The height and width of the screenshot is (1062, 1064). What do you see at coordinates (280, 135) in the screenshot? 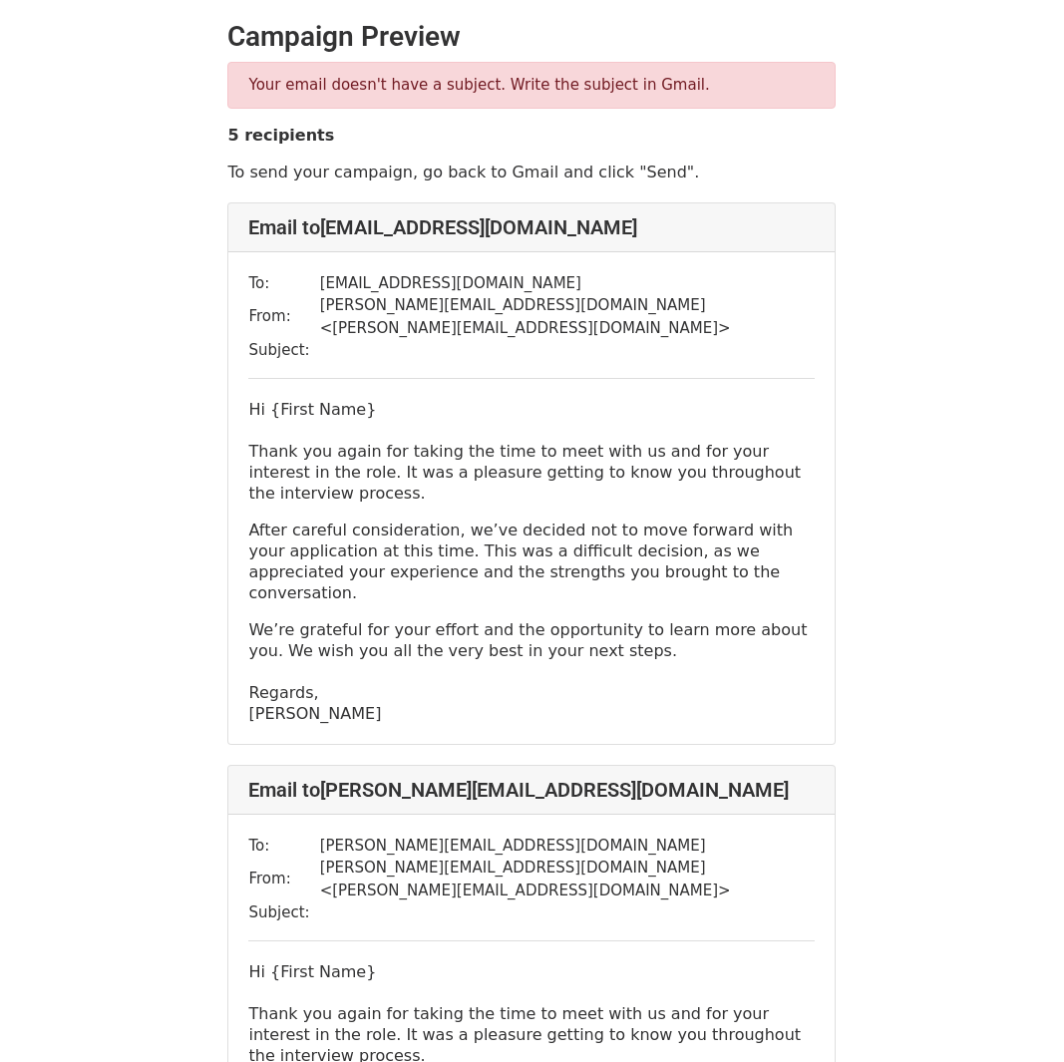
I see `strong: 5 recipients` at bounding box center [280, 135].